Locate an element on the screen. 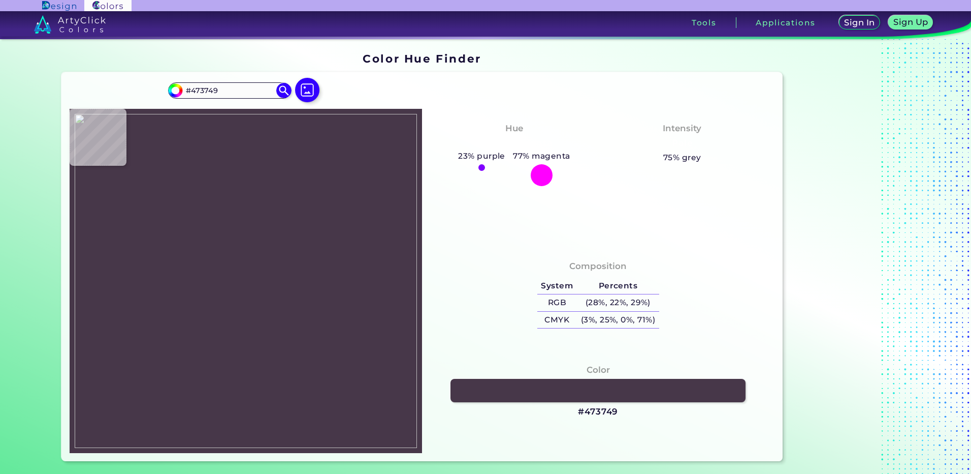 Image resolution: width=971 pixels, height=474 pixels. h3: Tools is located at coordinates (704, 22).